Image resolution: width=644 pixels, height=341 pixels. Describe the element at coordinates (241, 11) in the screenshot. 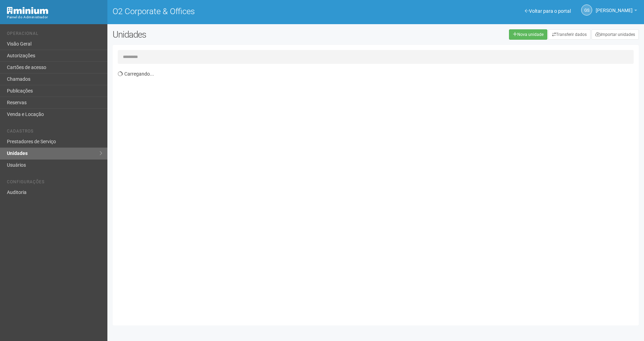

I see `h1: O2 Corporate & Offices` at that location.